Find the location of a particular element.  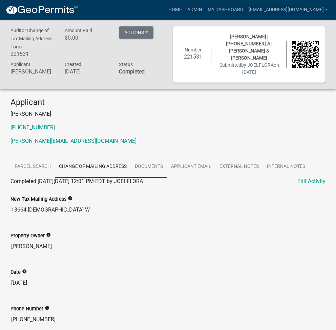

a: Internal Notes is located at coordinates (286, 167).